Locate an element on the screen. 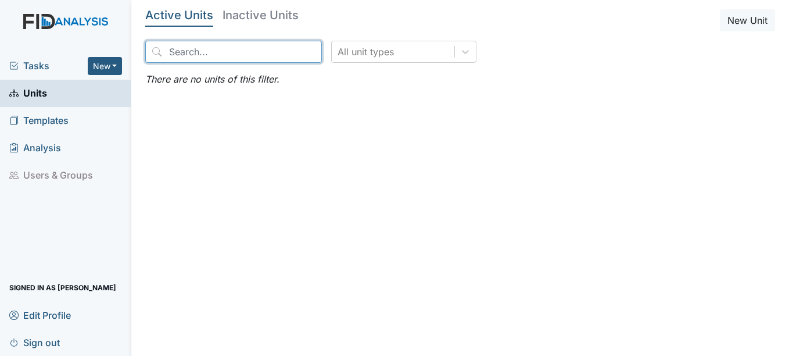 This screenshot has height=356, width=789. span: Sign out is located at coordinates (34, 342).